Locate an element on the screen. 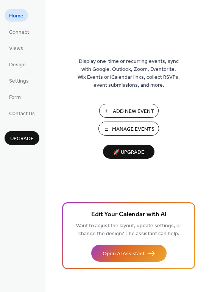 The width and height of the screenshot is (212, 292). span: Display one-time or recurring events, sync with Google, Outlook, Zoom, Eventbrite, Wix Events or ... is located at coordinates (129, 74).